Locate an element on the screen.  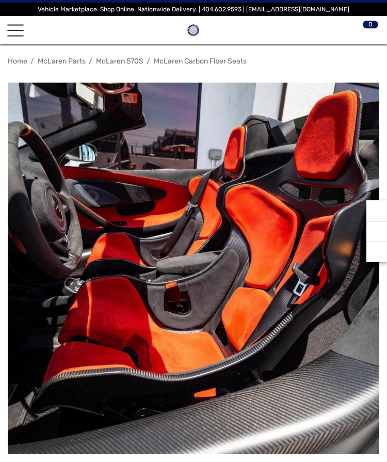
img: Players Club | Cars For Sale is located at coordinates (193, 30).